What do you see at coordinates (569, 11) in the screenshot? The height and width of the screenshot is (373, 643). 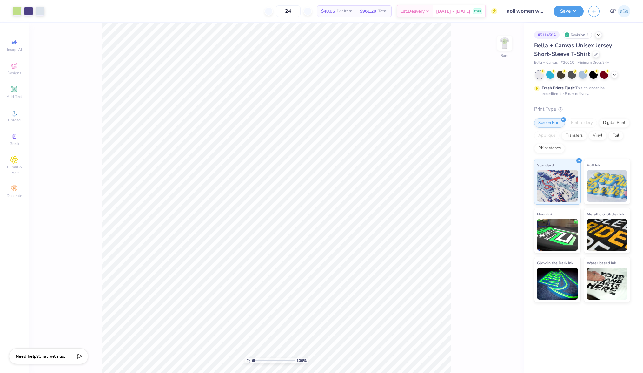 I see `button: Save` at bounding box center [569, 11].